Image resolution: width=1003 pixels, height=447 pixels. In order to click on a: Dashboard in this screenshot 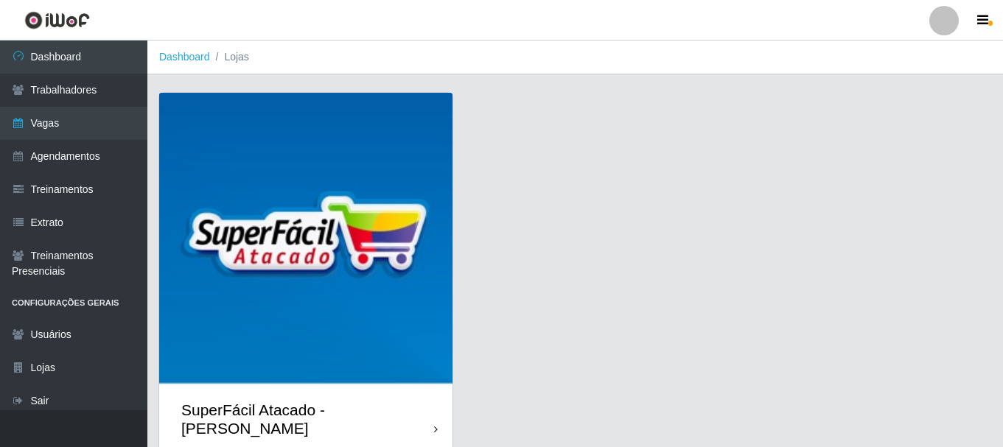, I will do `click(184, 57)`.